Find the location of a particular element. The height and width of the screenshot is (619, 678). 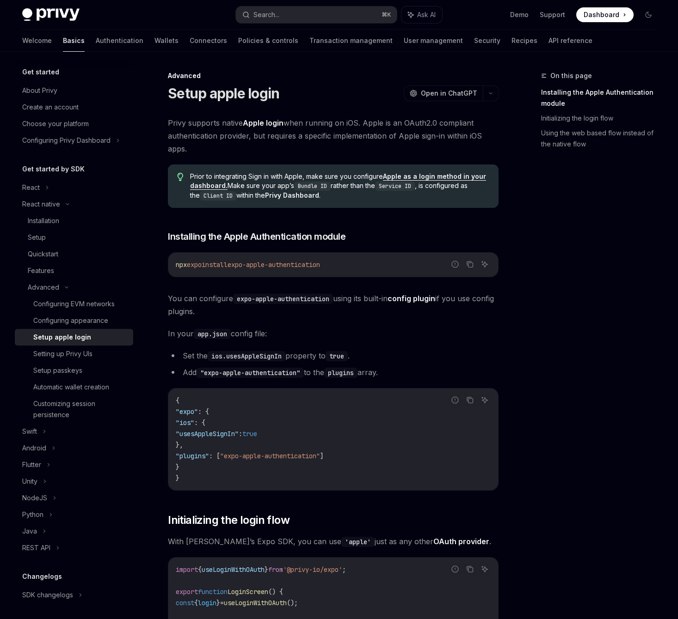

span: function is located at coordinates (213, 592).